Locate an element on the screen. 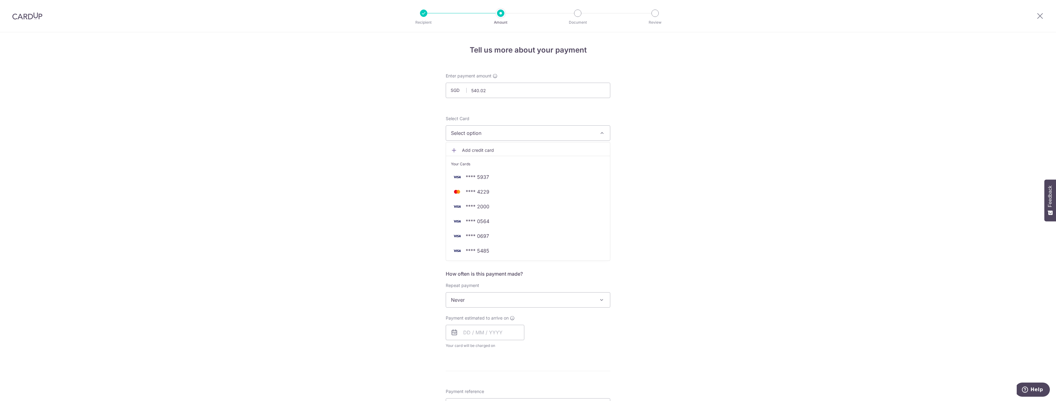 The width and height of the screenshot is (1056, 401). button: Select option is located at coordinates (528, 133).